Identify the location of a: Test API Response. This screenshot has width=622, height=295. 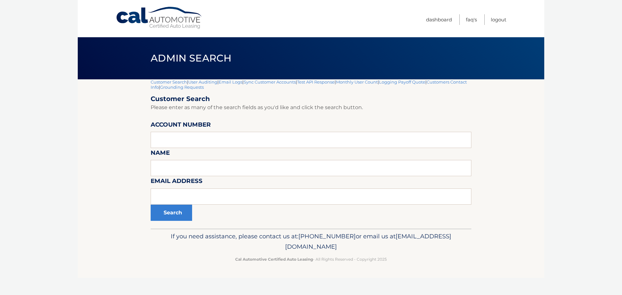
(316, 82).